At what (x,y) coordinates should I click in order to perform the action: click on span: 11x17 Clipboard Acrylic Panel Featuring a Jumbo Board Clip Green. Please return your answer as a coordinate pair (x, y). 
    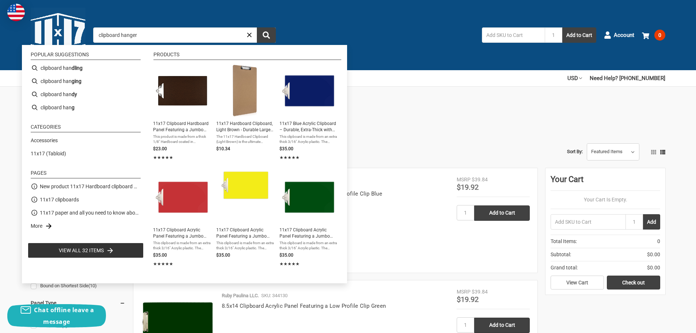
    Looking at the image, I should click on (308, 233).